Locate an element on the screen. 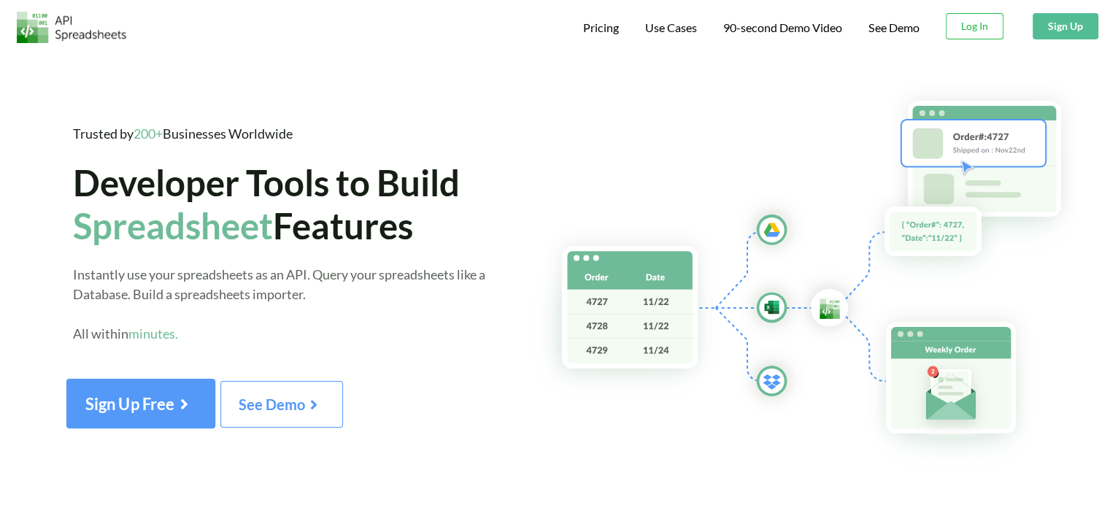  span: Trusted by Businesses Worldwide is located at coordinates (182, 134).